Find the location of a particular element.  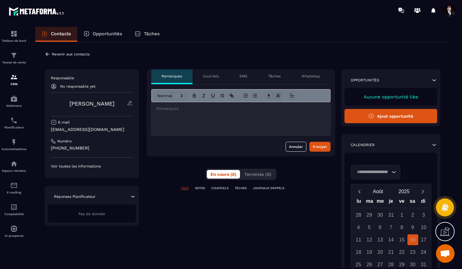

p: Responsable is located at coordinates (92, 78).